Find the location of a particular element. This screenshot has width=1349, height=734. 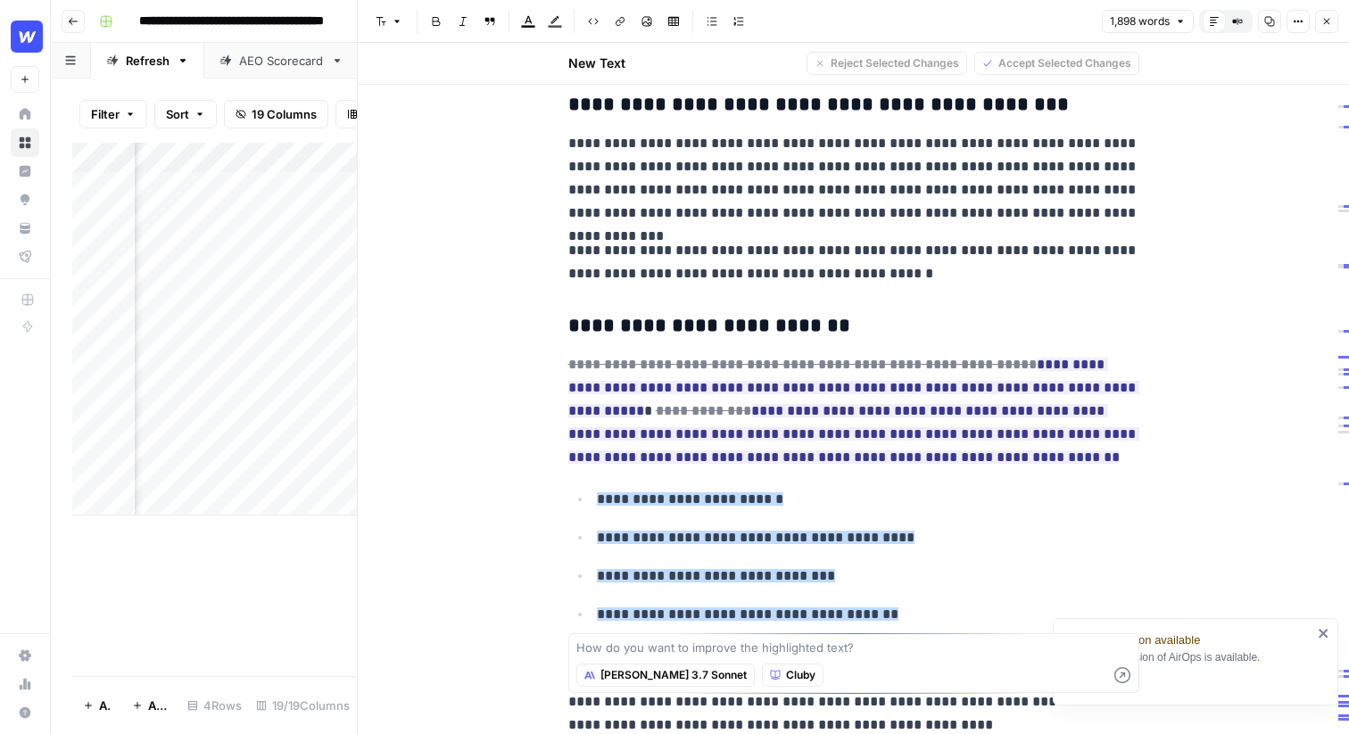

span: Cluby is located at coordinates (800, 675).